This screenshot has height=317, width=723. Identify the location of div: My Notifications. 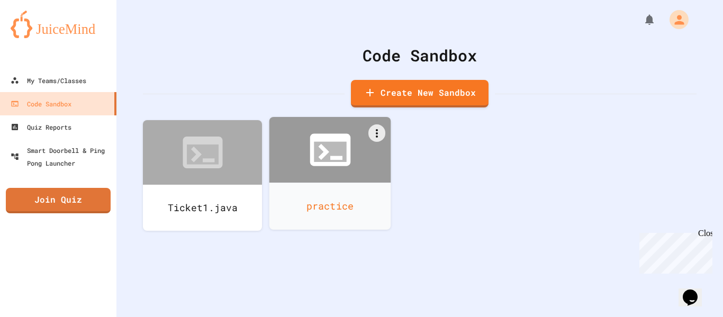
(641, 20).